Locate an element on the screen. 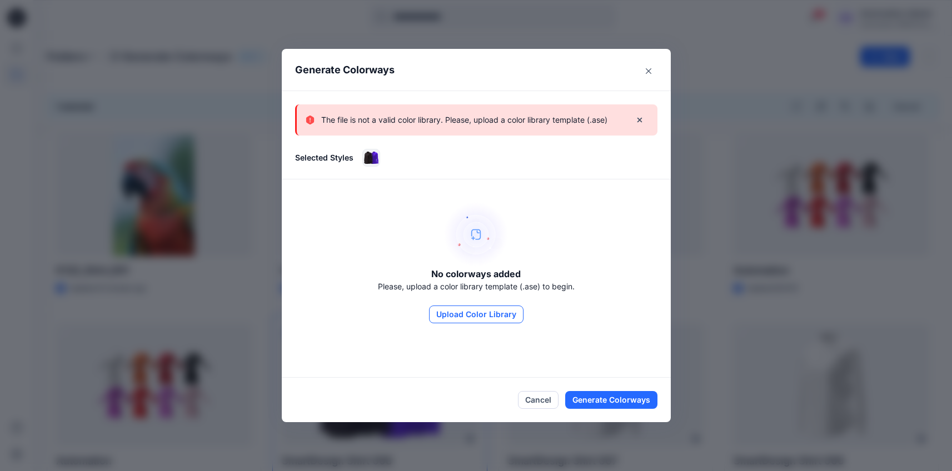 The height and width of the screenshot is (471, 952). p: Selected Styles is located at coordinates (324, 157).